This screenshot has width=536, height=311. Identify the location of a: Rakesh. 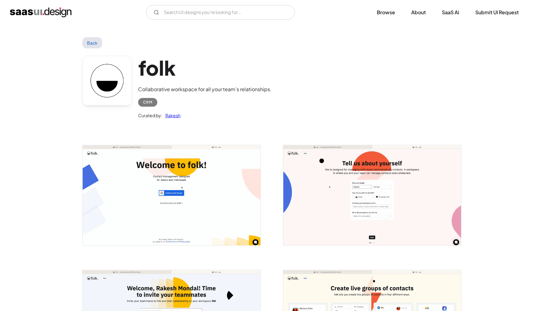
(171, 115).